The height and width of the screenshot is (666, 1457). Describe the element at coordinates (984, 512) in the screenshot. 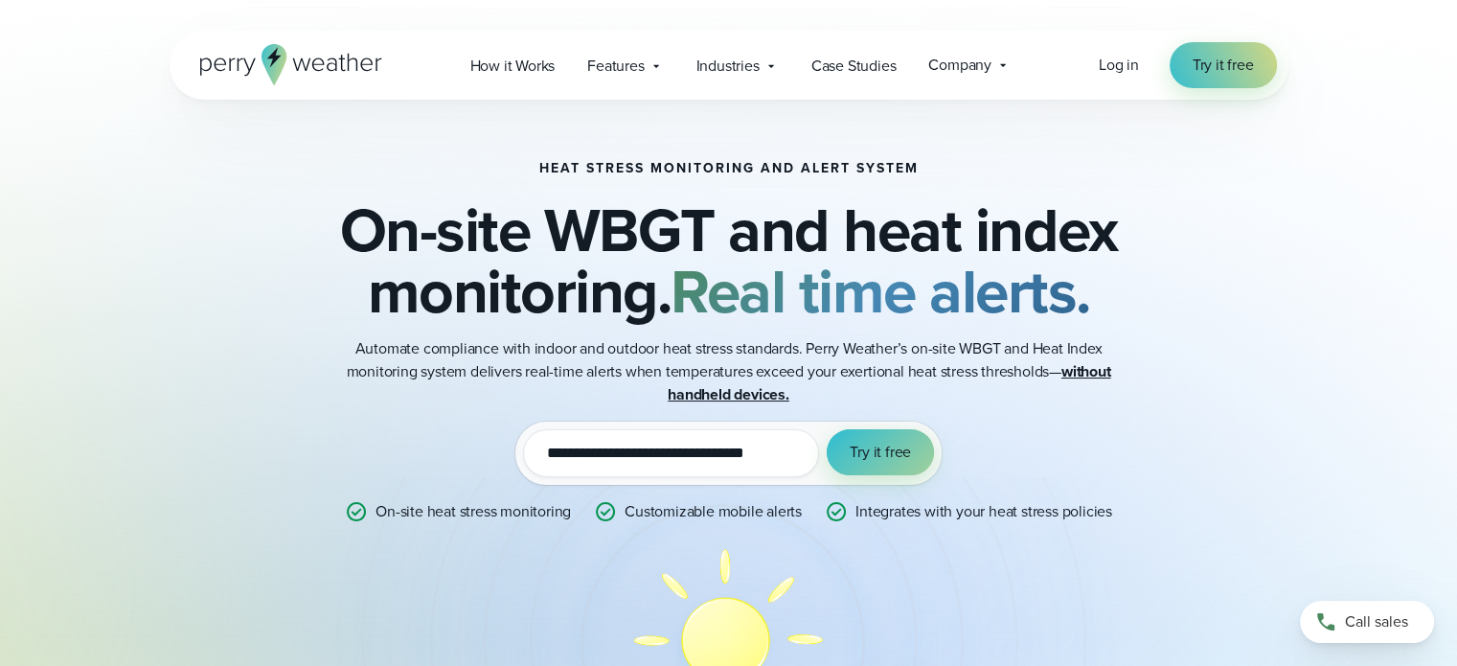

I see `p: Integrates with your heat stress policies` at that location.